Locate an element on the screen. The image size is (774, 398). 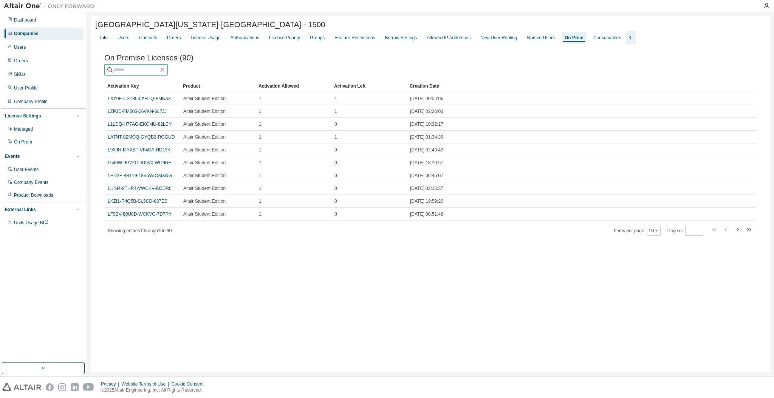
div: Groups is located at coordinates (317, 38).